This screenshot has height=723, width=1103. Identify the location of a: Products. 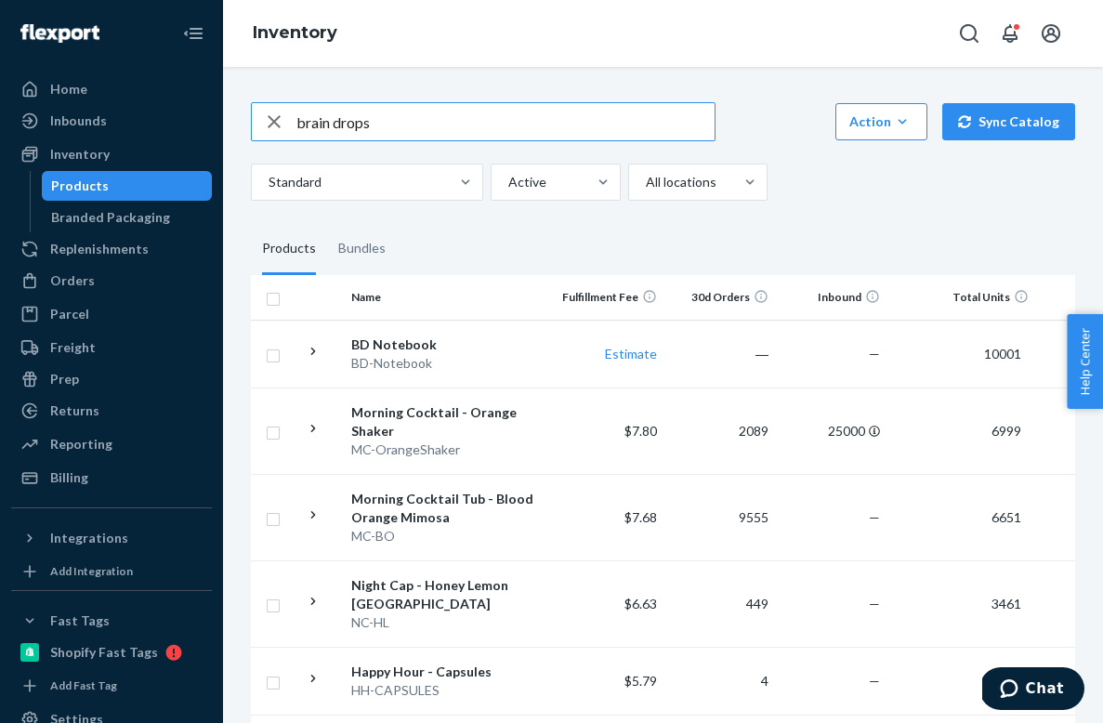
(127, 186).